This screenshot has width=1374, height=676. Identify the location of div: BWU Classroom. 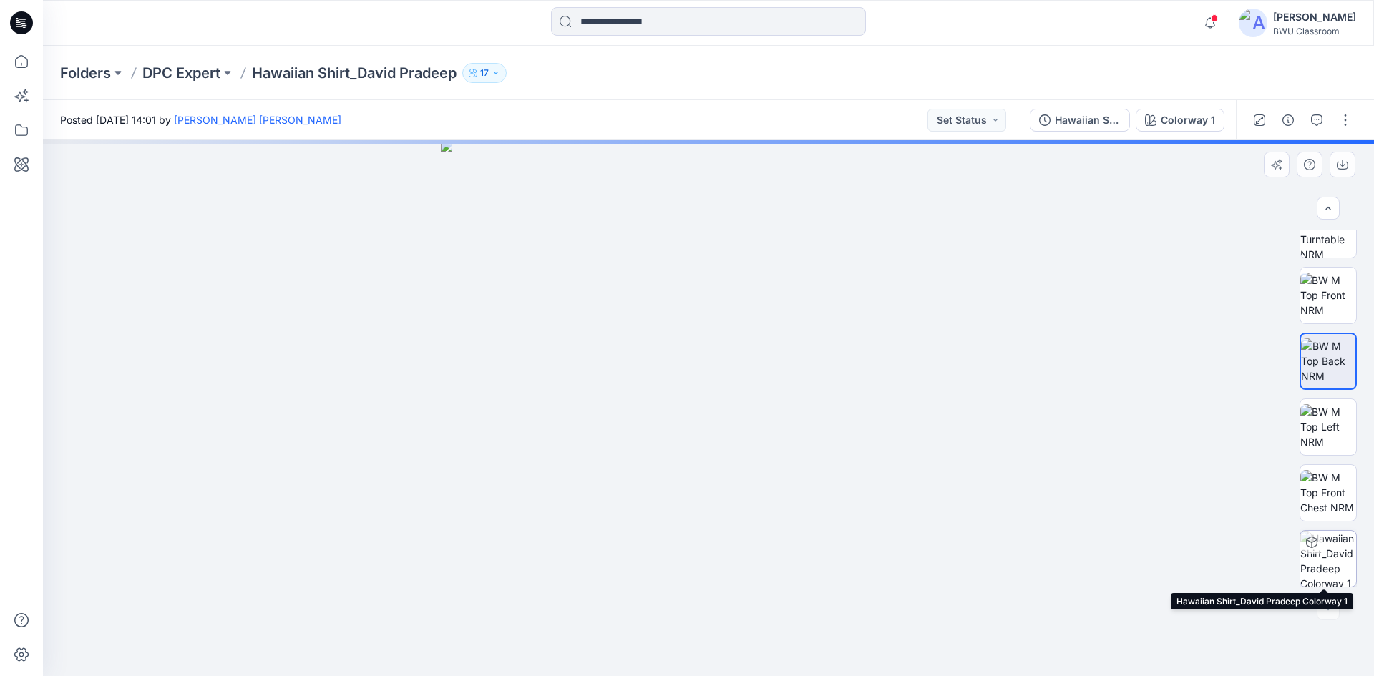
(1314, 31).